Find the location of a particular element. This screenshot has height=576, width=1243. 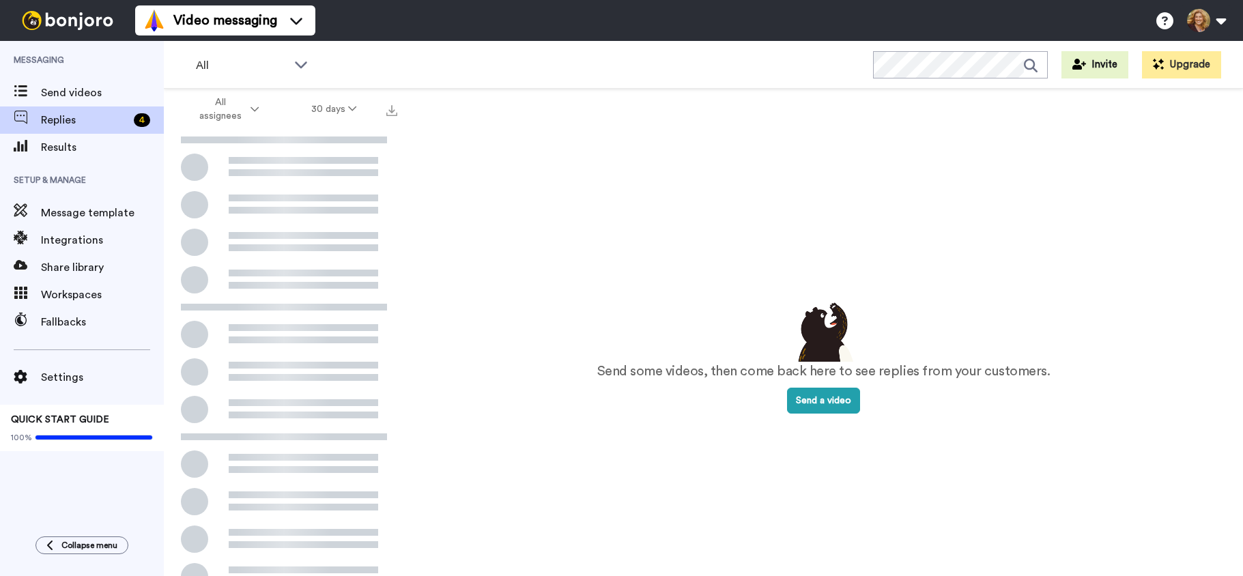

button: Invite is located at coordinates (1095, 65).